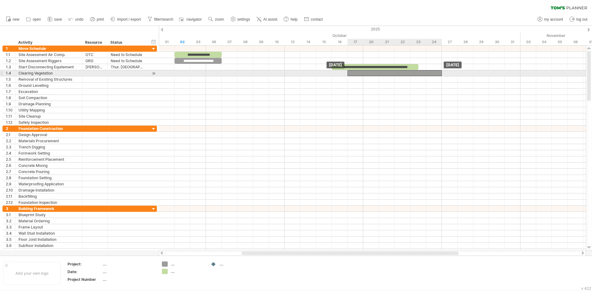 This screenshot has height=291, width=592. Describe the element at coordinates (578, 19) in the screenshot. I see `a: log out` at that location.